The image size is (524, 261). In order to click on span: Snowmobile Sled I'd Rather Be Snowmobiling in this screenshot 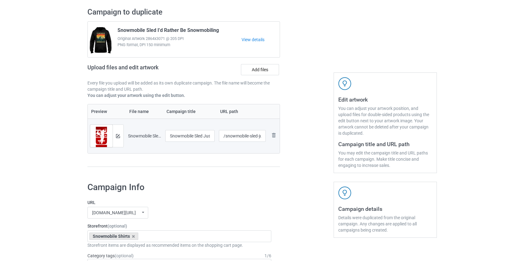, I will do `click(168, 31)`.